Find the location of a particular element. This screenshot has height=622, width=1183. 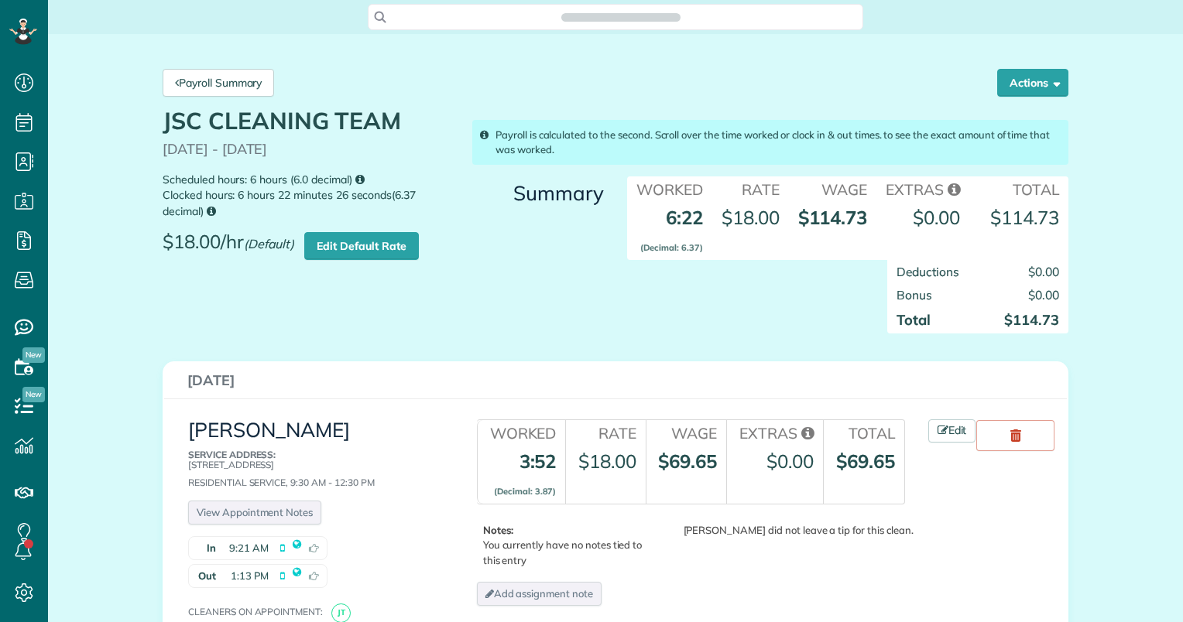

b: Notes: is located at coordinates (498, 530).